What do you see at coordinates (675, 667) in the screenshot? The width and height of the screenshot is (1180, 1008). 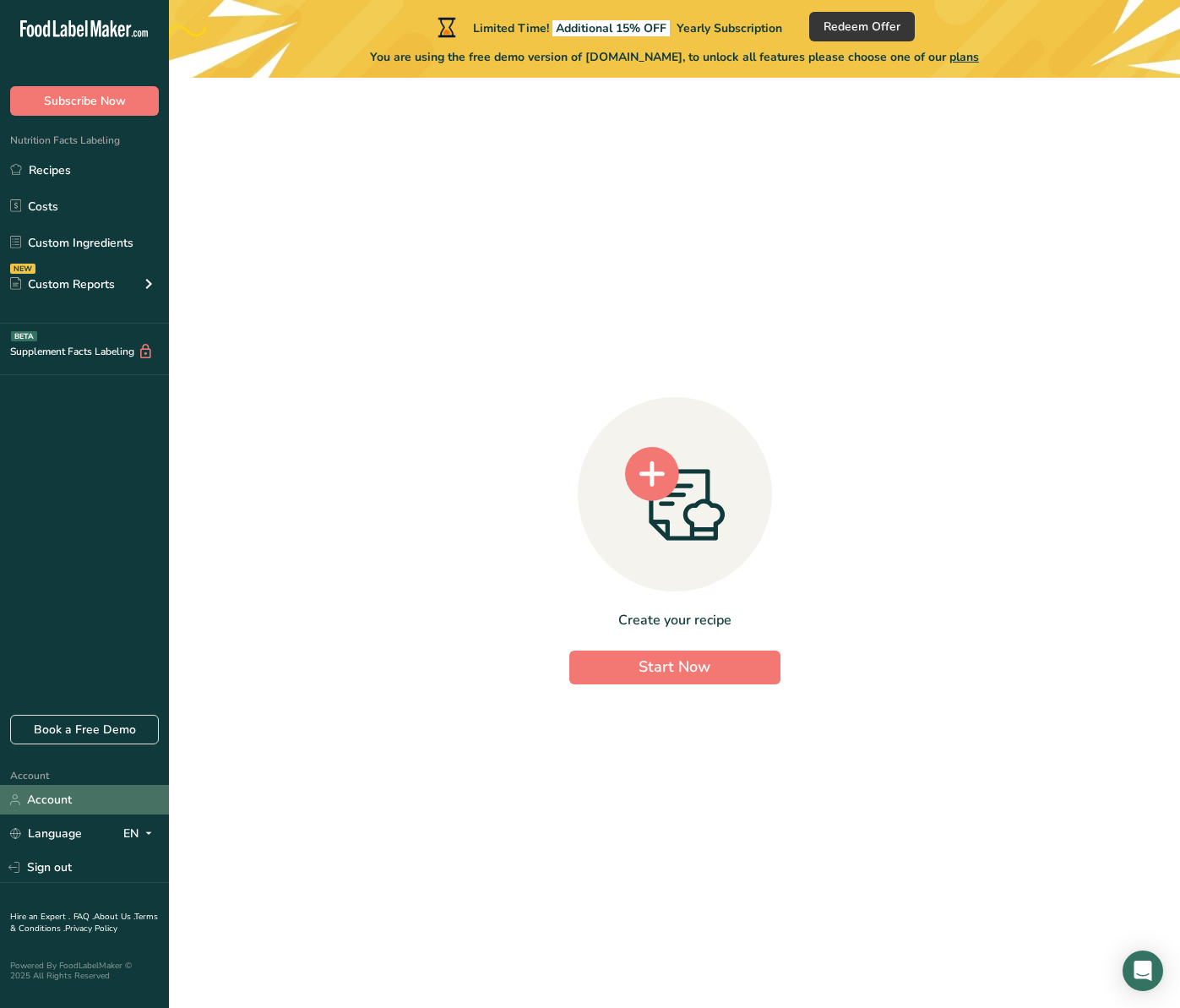 I see `button: Start Now` at bounding box center [675, 667].